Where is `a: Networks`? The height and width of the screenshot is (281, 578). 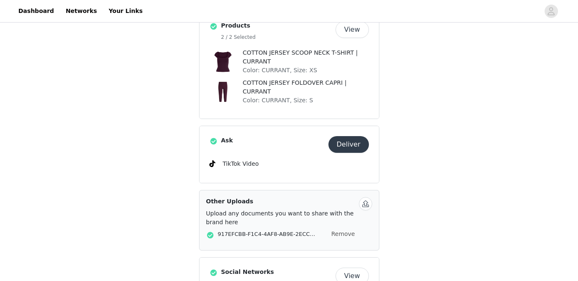
a: Networks is located at coordinates (81, 11).